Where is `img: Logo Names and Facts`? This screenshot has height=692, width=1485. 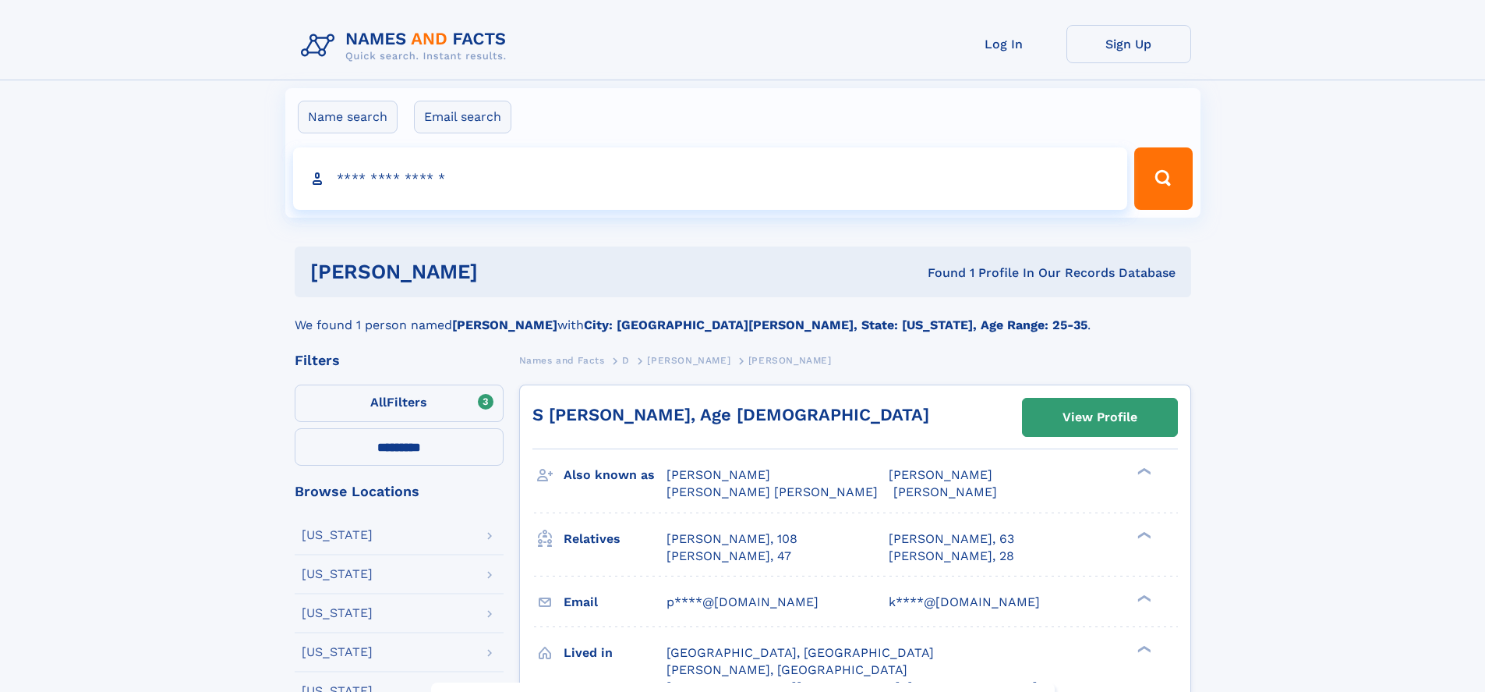
img: Logo Names and Facts is located at coordinates (407, 46).